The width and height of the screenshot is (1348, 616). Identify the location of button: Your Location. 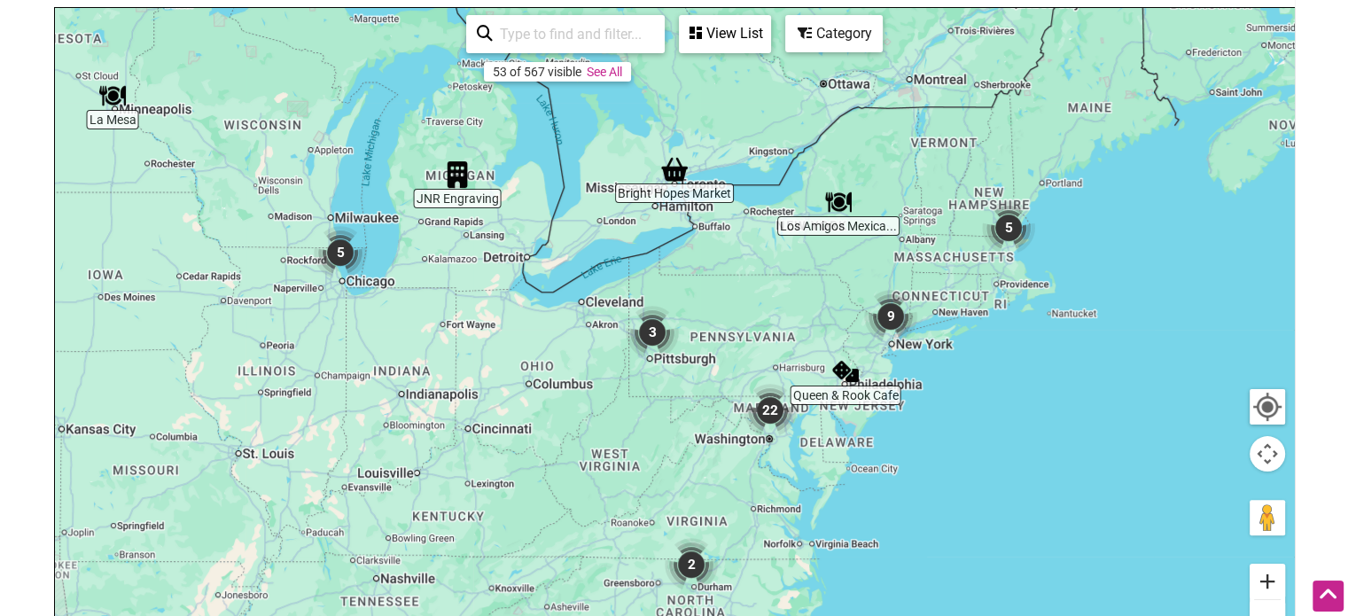
(1267, 407).